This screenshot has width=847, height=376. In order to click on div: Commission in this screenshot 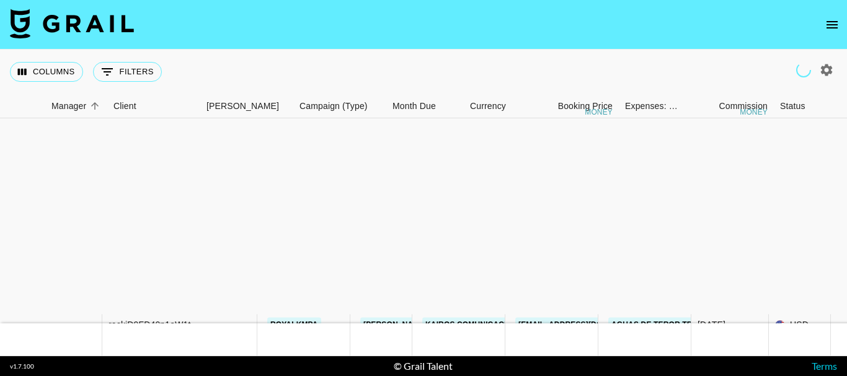, I will do `click(743, 106)`.